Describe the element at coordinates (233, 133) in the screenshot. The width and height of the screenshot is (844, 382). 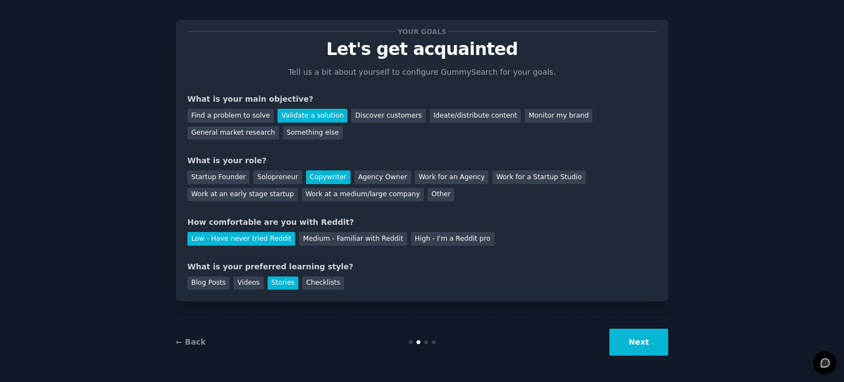
I see `div: General market research` at that location.